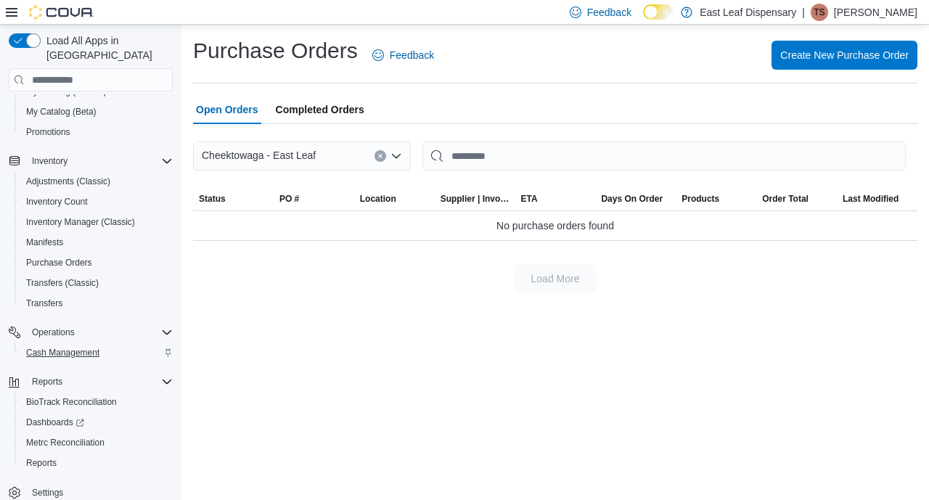 The image size is (929, 500). Describe the element at coordinates (227, 110) in the screenshot. I see `span: Open Orders` at that location.